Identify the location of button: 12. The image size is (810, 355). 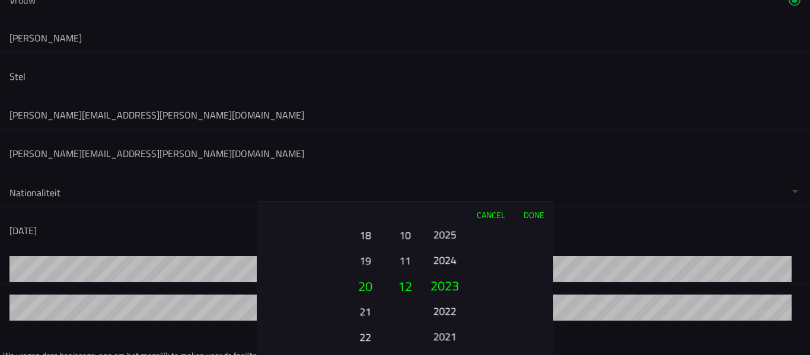
(405, 286).